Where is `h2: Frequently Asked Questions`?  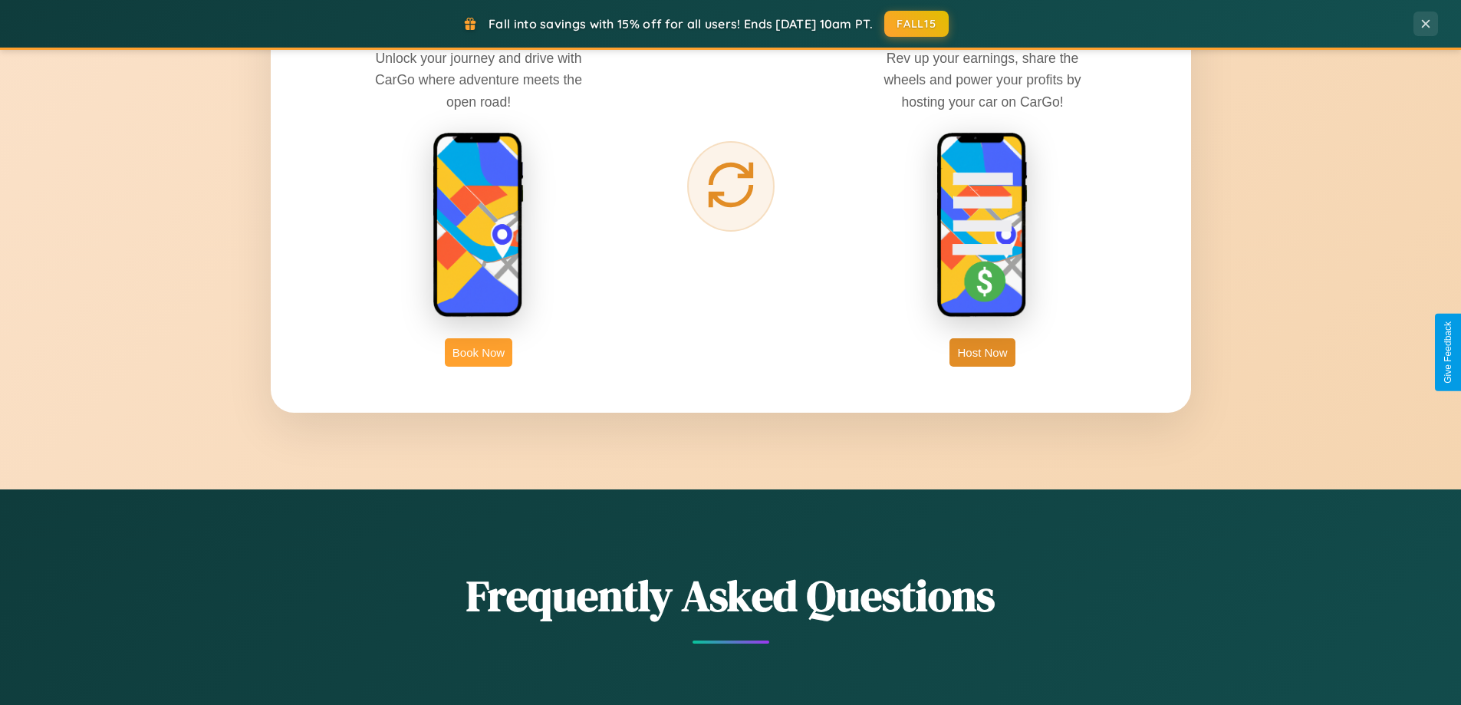
h2: Frequently Asked Questions is located at coordinates (731, 595).